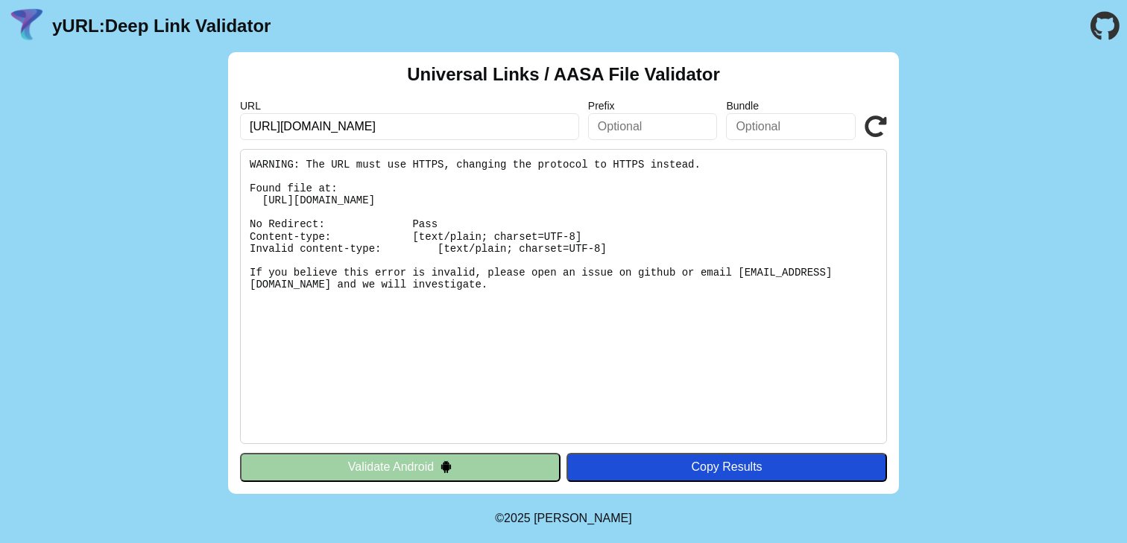 This screenshot has height=543, width=1127. What do you see at coordinates (564, 75) in the screenshot?
I see `h2: Universal Links / AASA File Validator` at bounding box center [564, 75].